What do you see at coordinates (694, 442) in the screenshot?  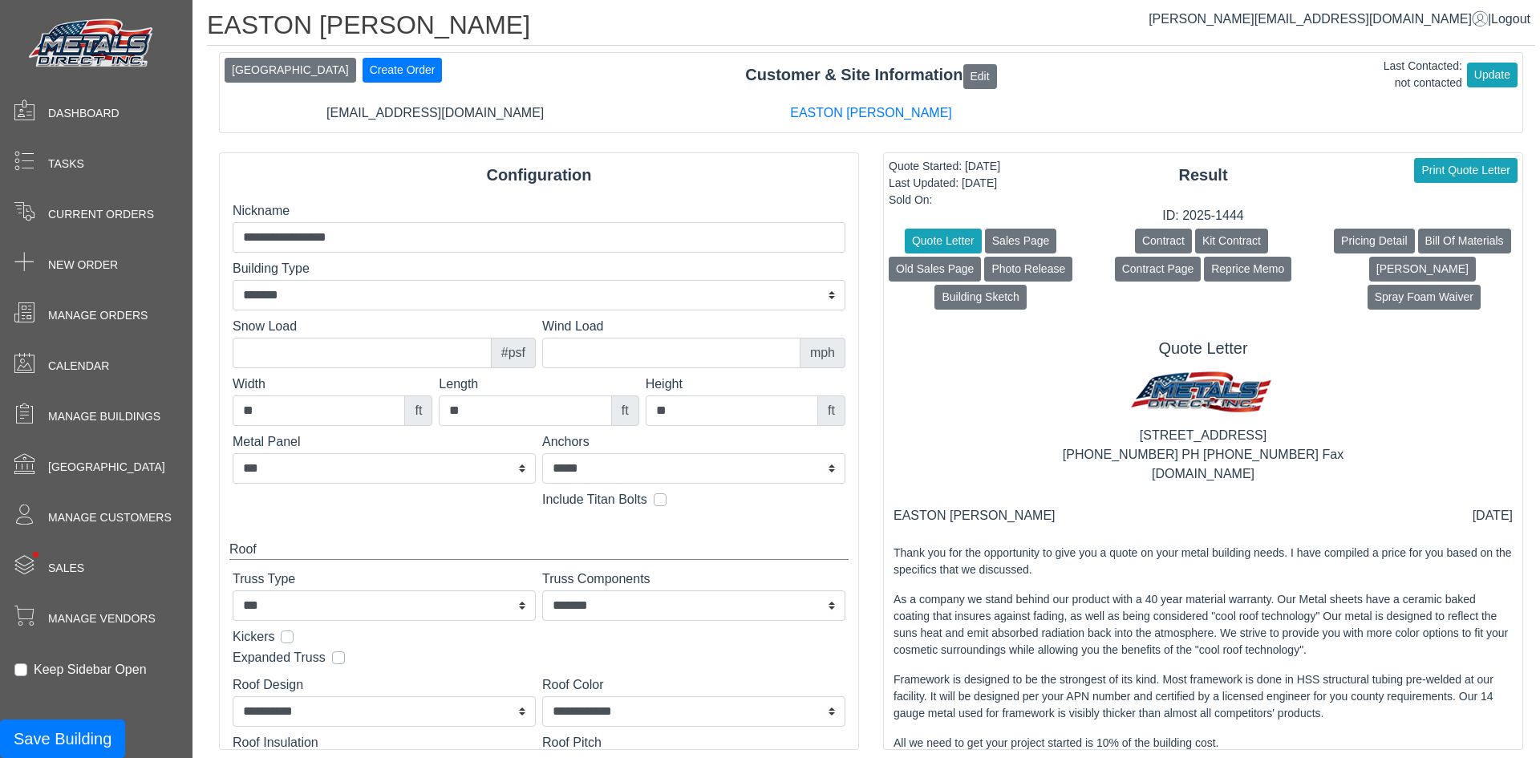 I see `label: Anchors` at bounding box center [694, 442].